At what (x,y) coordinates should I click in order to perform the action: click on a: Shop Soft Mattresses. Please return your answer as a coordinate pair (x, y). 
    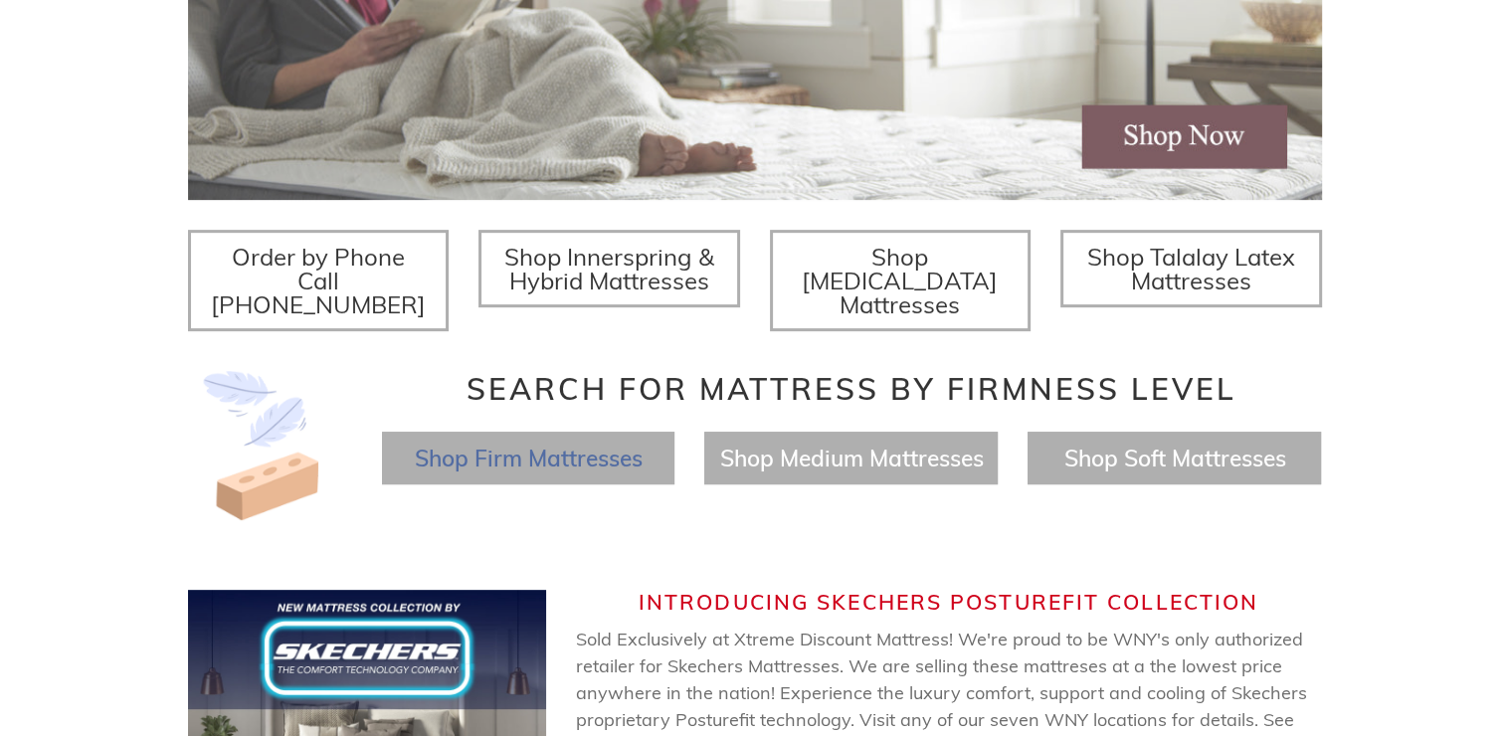
    Looking at the image, I should click on (1174, 458).